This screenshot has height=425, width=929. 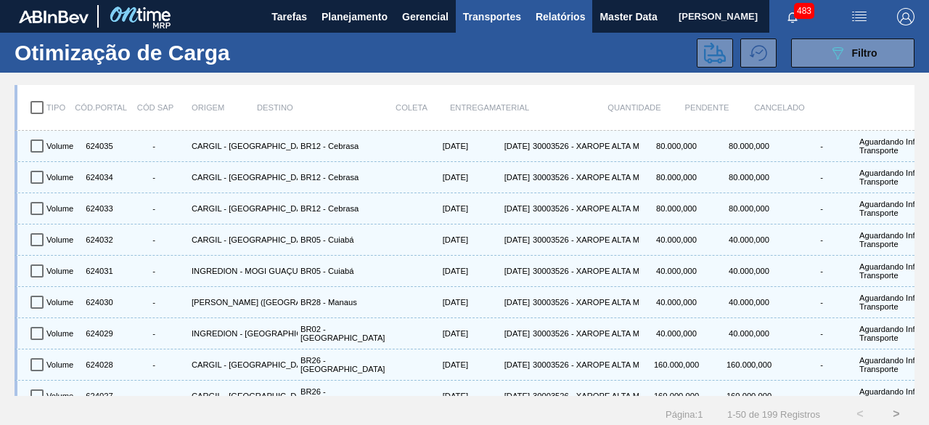 I want to click on img: userActions, so click(x=859, y=17).